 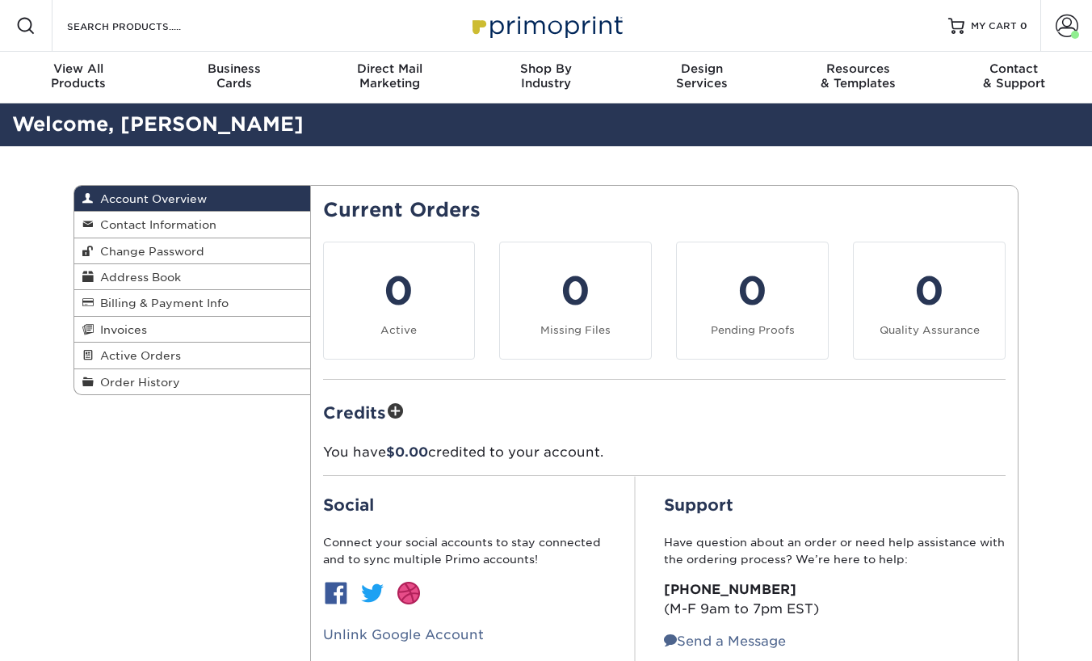 I want to click on a: Contact Information, so click(x=192, y=225).